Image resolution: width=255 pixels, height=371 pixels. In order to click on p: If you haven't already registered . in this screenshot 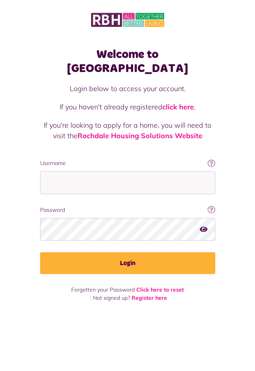, I will do `click(128, 107)`.